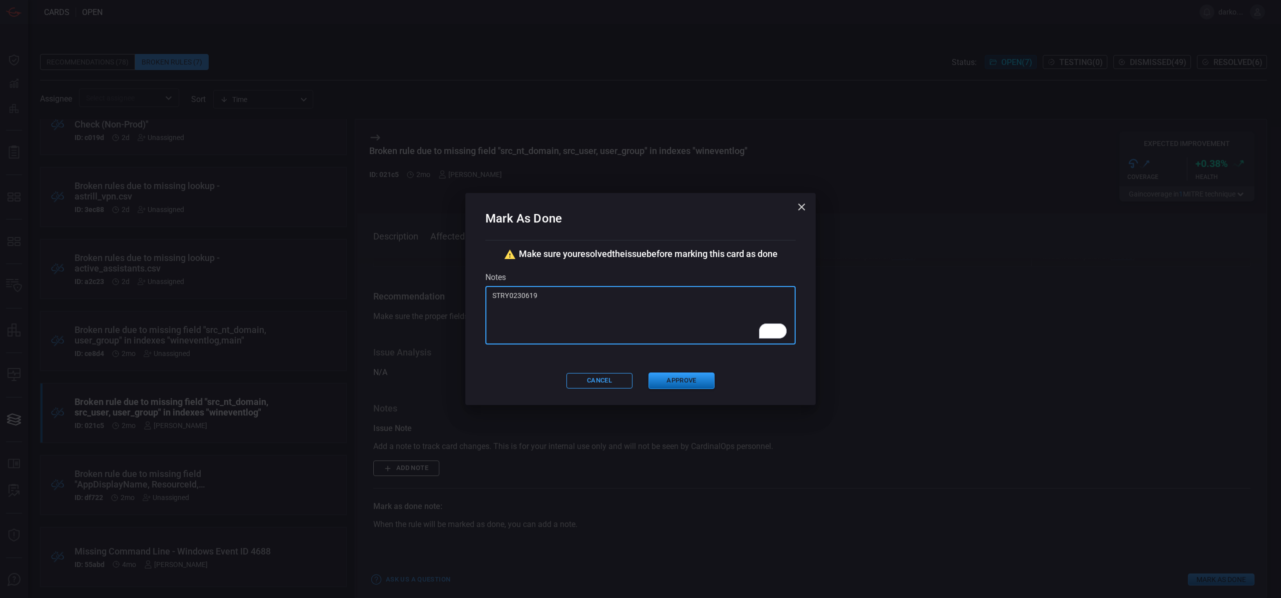 The image size is (1281, 598). Describe the element at coordinates (599, 381) in the screenshot. I see `button: Cancel` at that location.